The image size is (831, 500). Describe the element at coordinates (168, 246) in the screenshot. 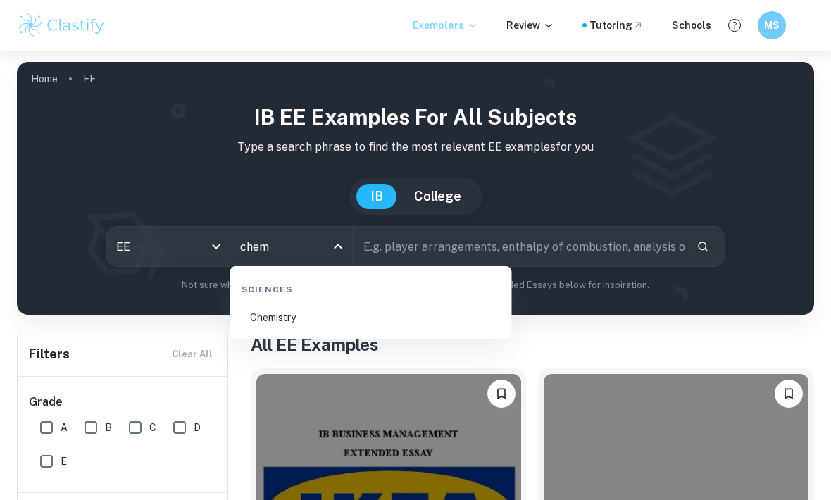

I see `div: EE` at that location.